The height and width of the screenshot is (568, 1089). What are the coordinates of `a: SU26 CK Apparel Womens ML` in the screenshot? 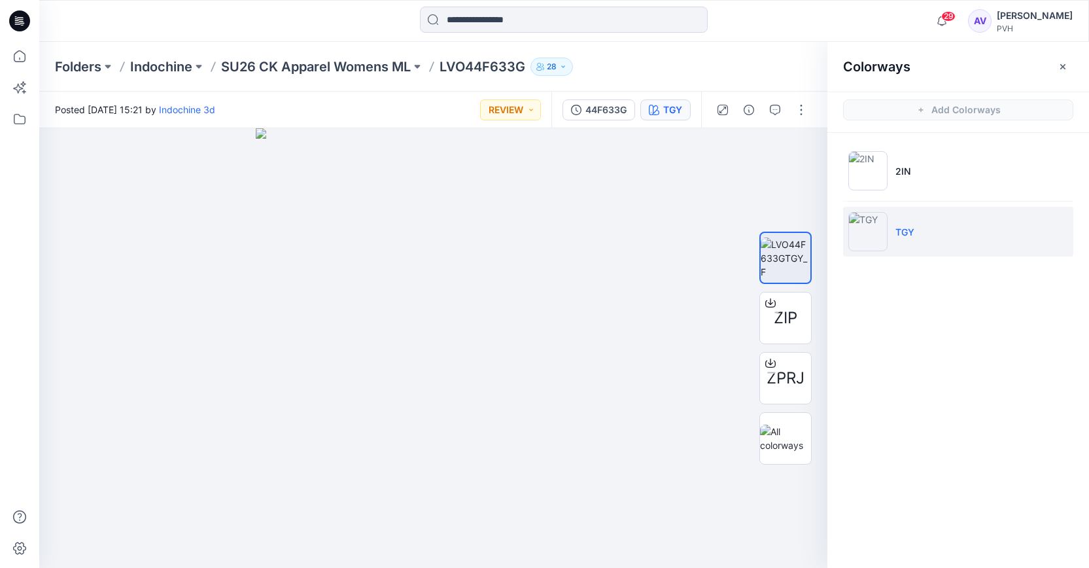 It's located at (316, 67).